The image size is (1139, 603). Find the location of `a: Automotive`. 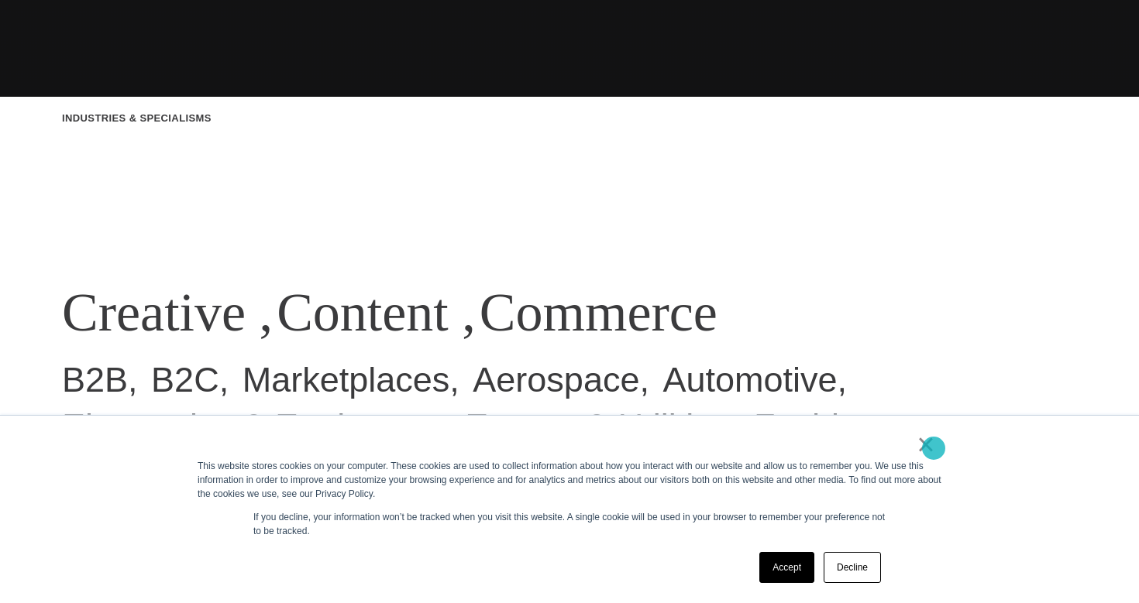

a: Automotive is located at coordinates (749, 379).